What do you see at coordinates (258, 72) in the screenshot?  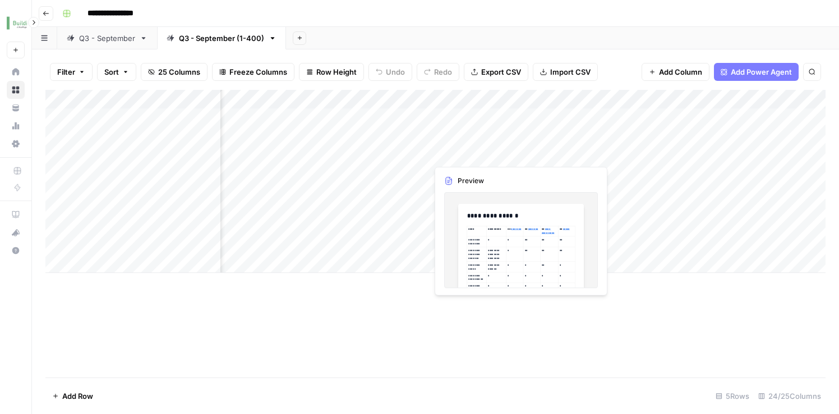 I see `span: Freeze Columns` at bounding box center [258, 72].